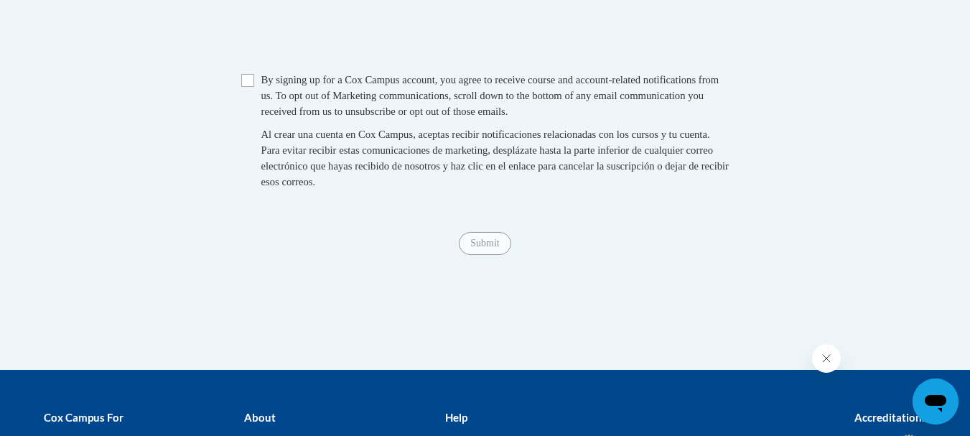 Image resolution: width=970 pixels, height=436 pixels. I want to click on span: Hi. How can we help?, so click(62, 16).